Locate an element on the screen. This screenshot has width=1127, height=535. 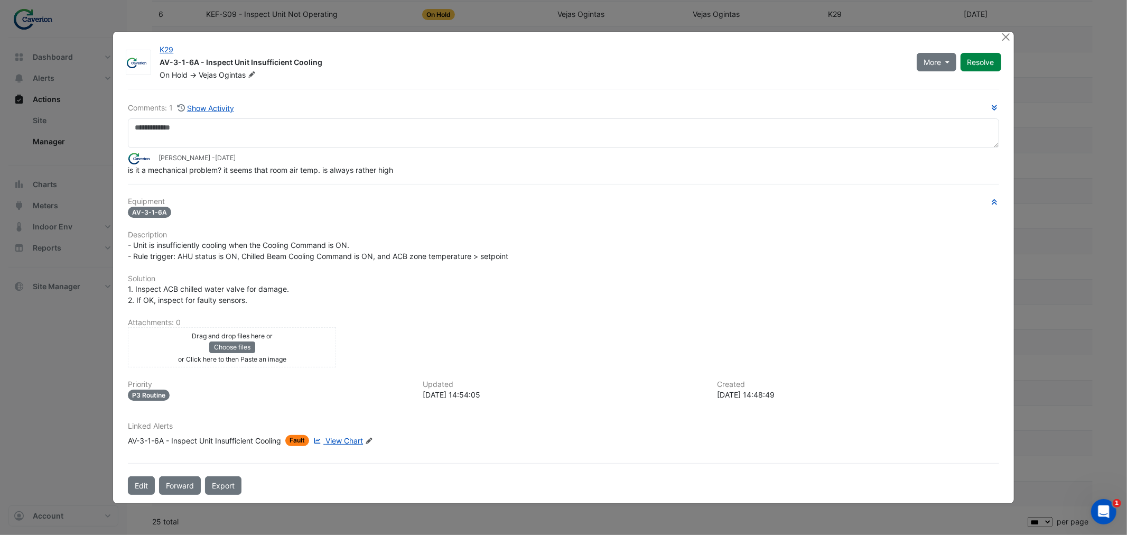
button: Choose files is located at coordinates (232, 347).